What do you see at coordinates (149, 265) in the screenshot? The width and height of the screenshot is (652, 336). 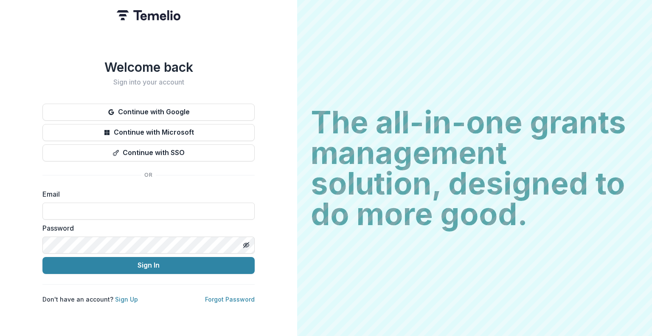 I see `button: Sign In` at bounding box center [149, 265].